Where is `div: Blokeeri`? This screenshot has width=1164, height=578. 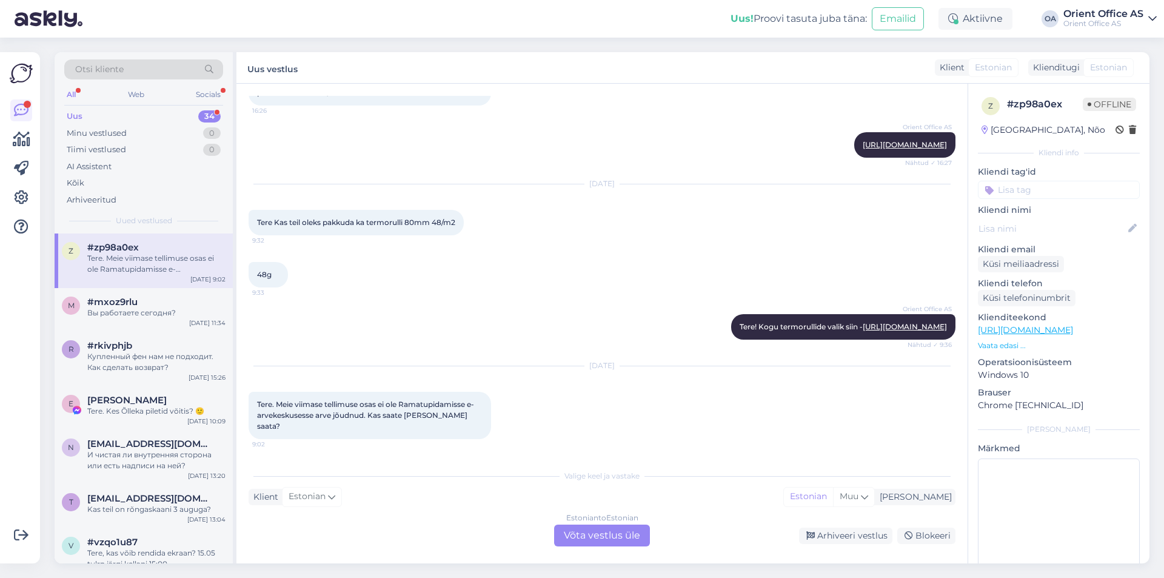 div: Blokeeri is located at coordinates (926, 535).